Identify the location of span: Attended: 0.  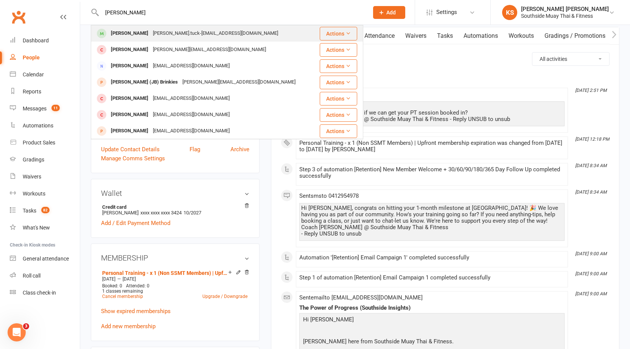
(138, 286).